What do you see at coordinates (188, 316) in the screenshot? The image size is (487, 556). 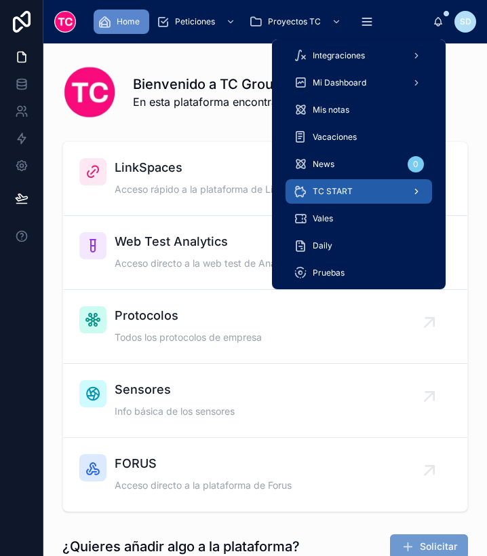 I see `span: Protocolos` at bounding box center [188, 316].